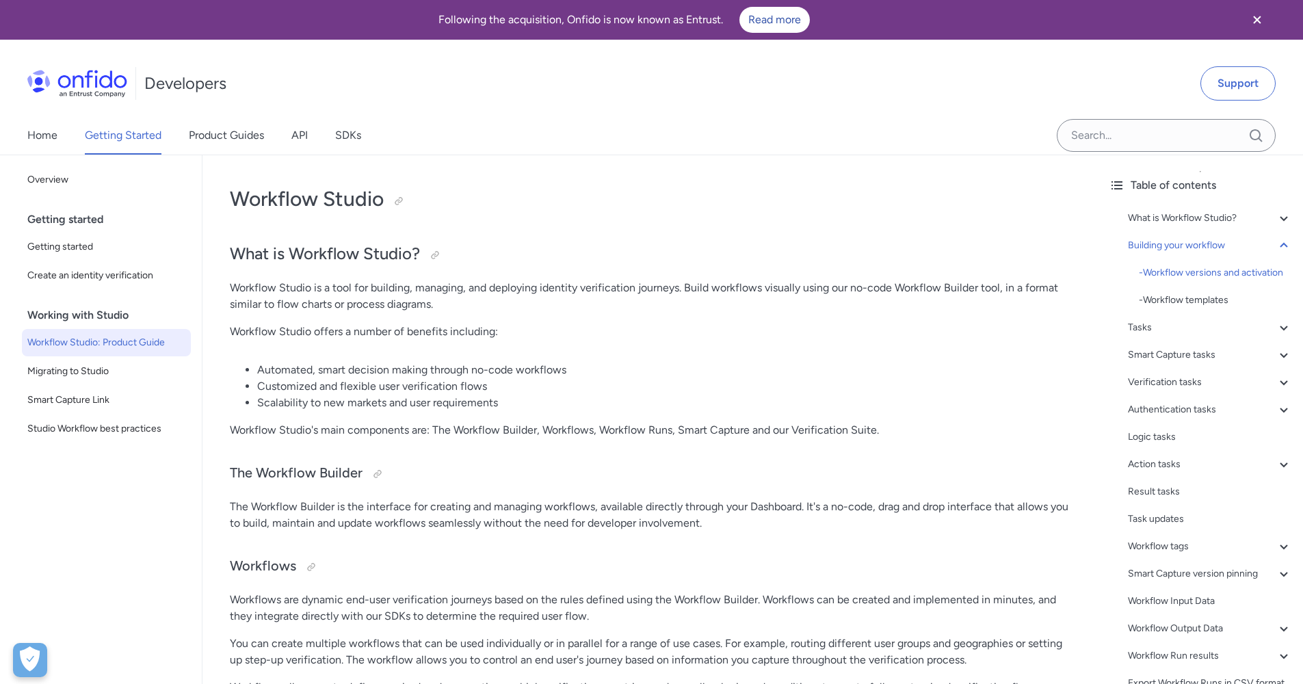 Image resolution: width=1303 pixels, height=684 pixels. Describe the element at coordinates (1210, 410) in the screenshot. I see `div: Authentication tasks` at that location.